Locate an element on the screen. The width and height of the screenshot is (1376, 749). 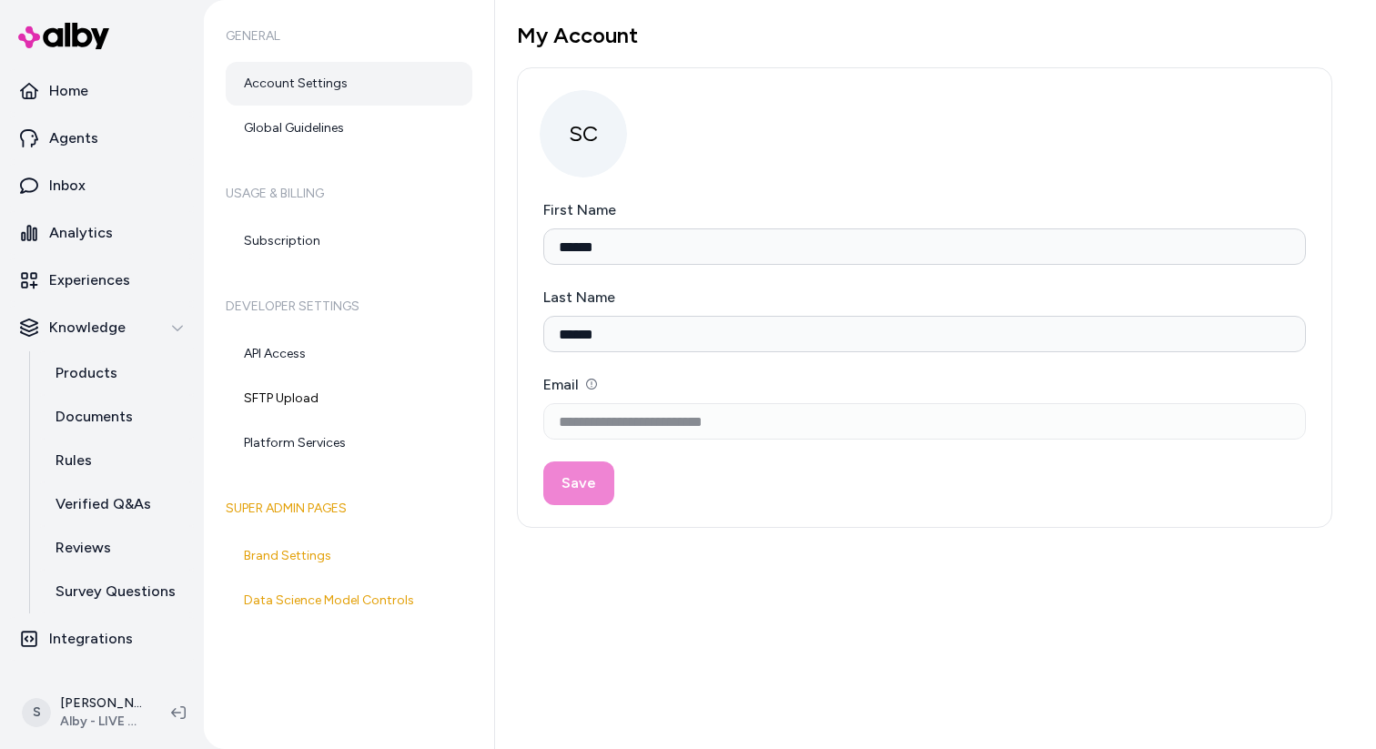
p: Analytics is located at coordinates (81, 233).